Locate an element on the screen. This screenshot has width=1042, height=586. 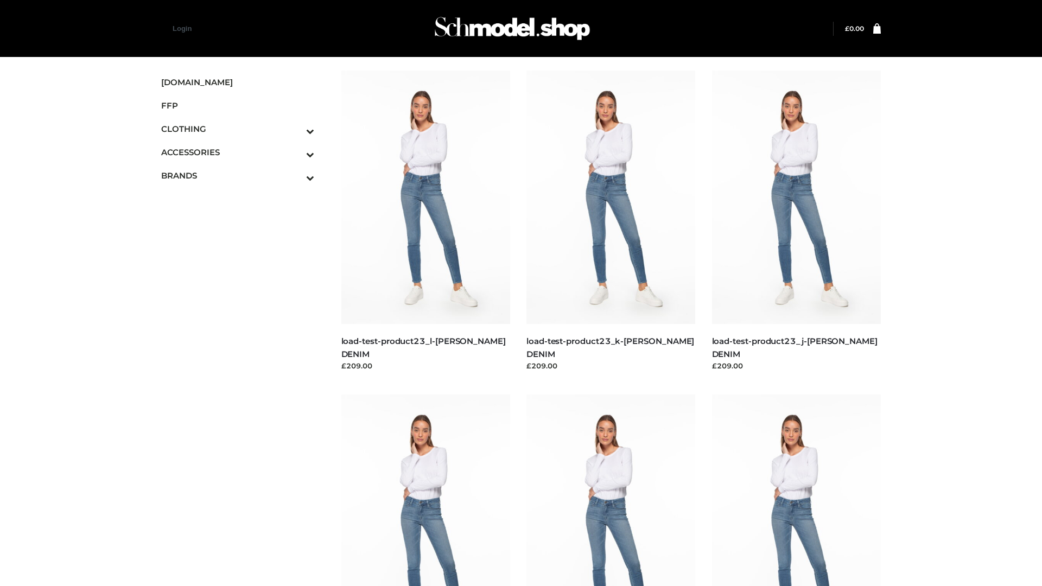
span: FFP is located at coordinates (238, 105).